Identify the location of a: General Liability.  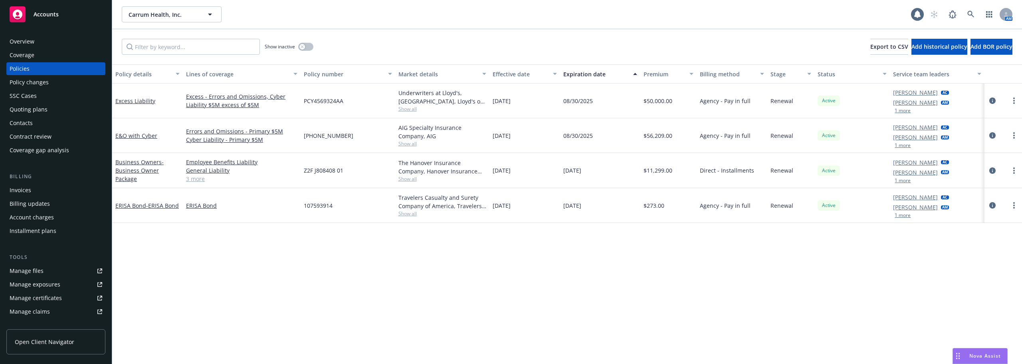
(242, 170).